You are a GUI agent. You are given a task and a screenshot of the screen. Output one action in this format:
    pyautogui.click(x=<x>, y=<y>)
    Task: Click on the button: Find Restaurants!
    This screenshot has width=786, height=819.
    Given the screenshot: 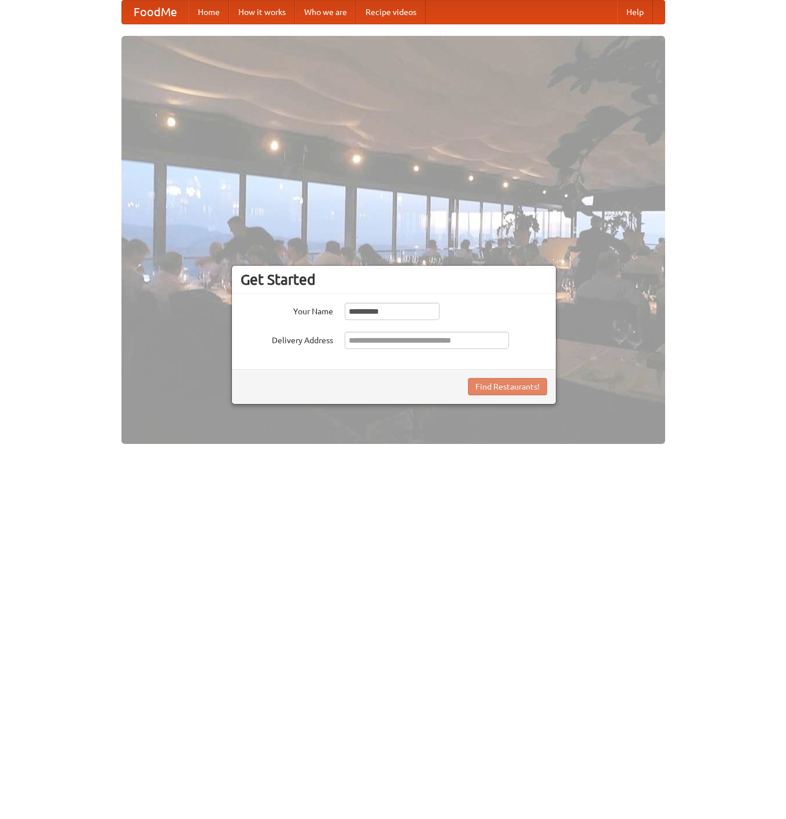 What is the action you would take?
    pyautogui.click(x=507, y=387)
    